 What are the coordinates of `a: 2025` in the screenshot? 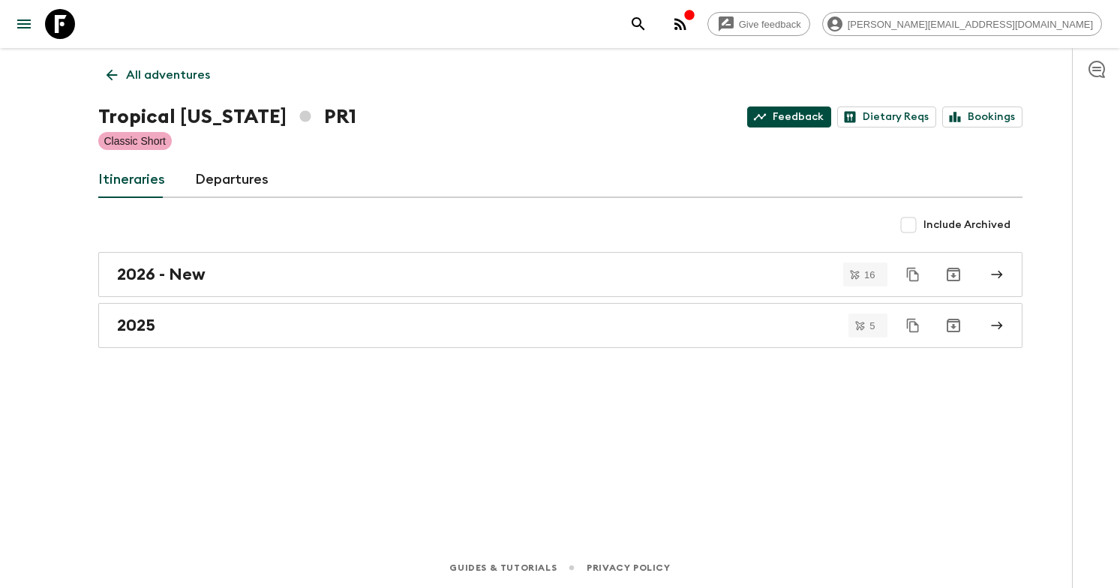 It's located at (560, 326).